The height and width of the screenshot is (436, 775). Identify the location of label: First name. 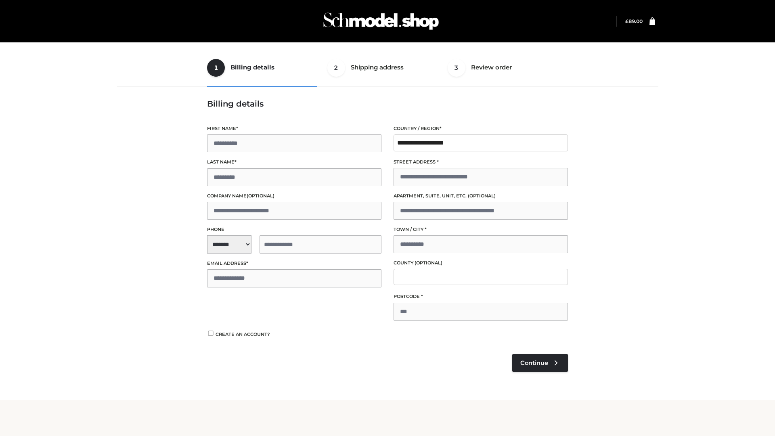
(294, 128).